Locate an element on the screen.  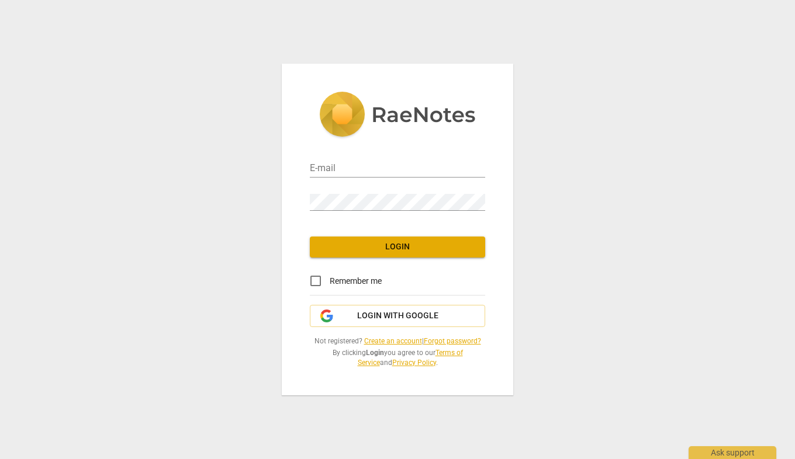
span: Not registered? | is located at coordinates (397, 341).